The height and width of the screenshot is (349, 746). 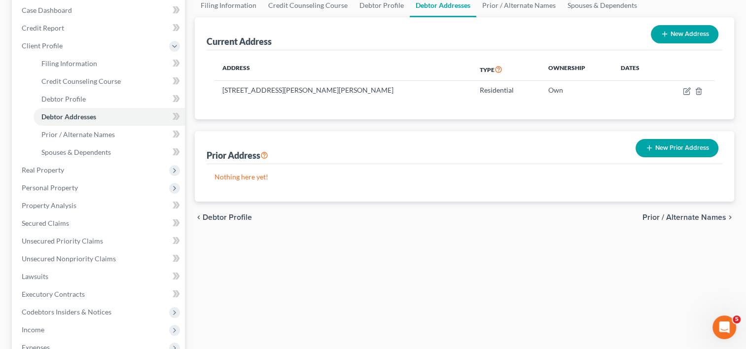 I want to click on span: Real Property, so click(x=43, y=170).